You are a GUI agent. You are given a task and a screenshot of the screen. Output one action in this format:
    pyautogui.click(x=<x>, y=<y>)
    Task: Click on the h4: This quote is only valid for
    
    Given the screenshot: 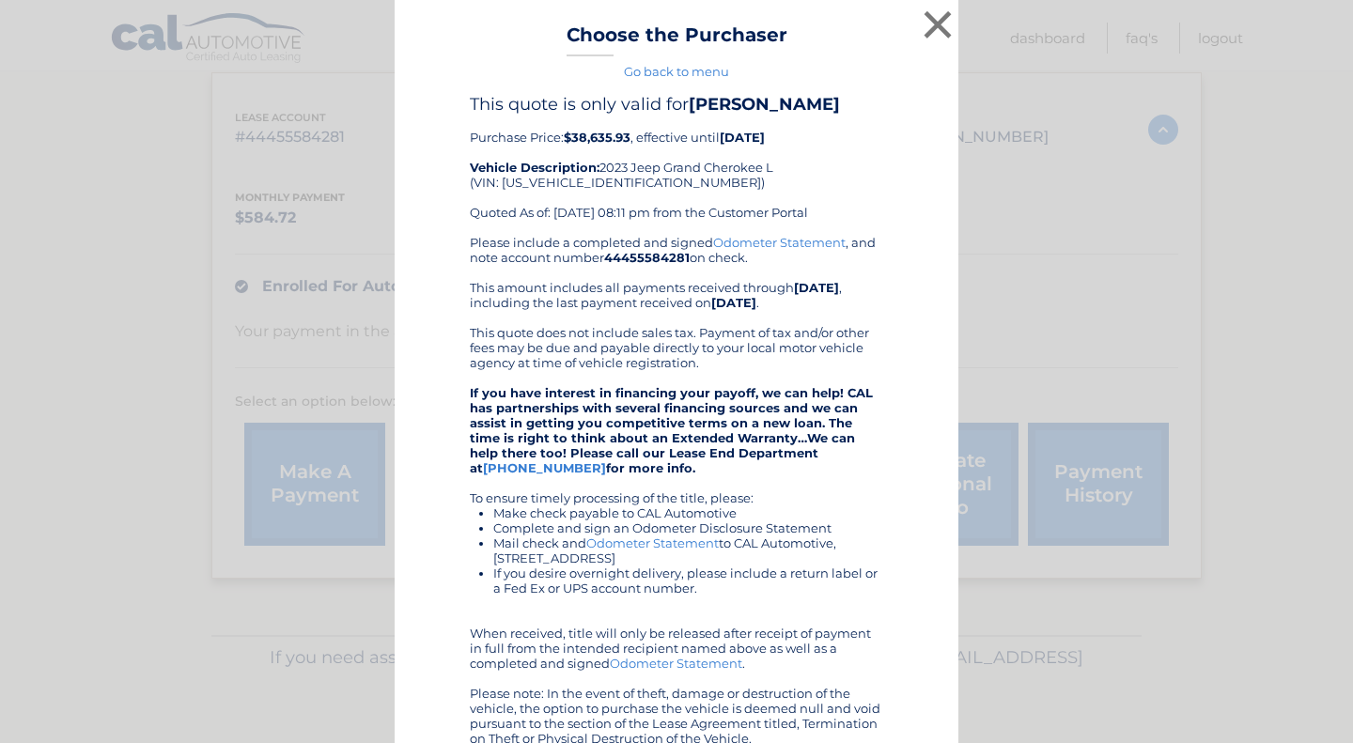 What is the action you would take?
    pyautogui.click(x=676, y=104)
    